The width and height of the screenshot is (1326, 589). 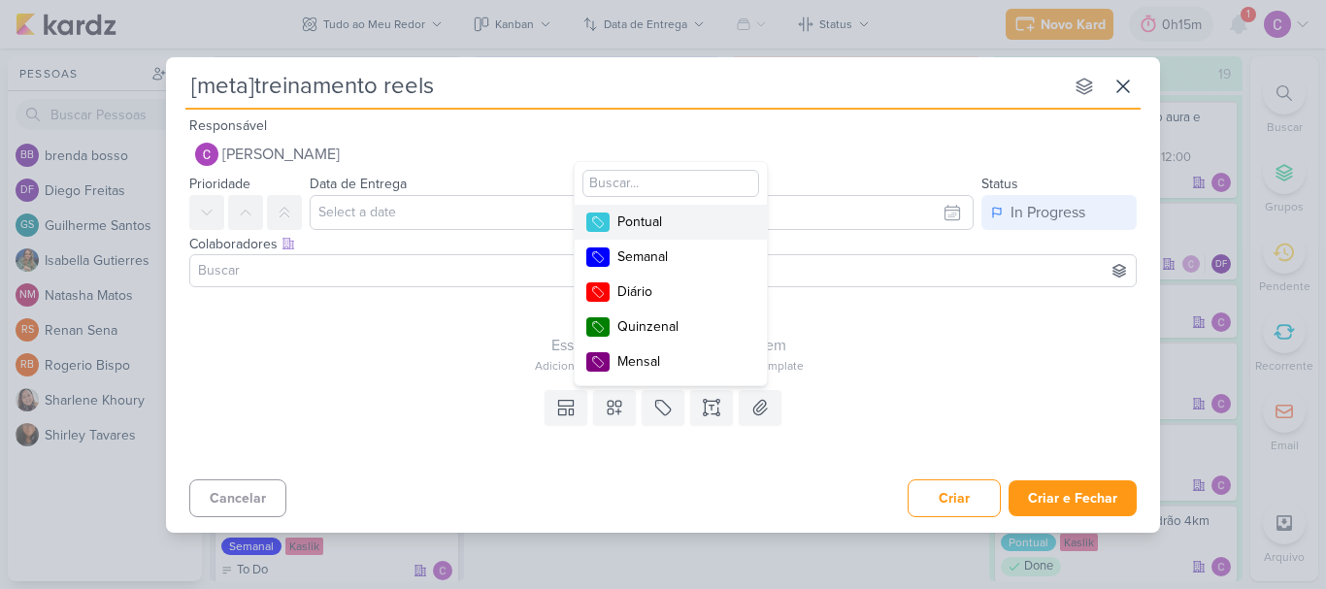 I want to click on div: Semanal, so click(x=681, y=256).